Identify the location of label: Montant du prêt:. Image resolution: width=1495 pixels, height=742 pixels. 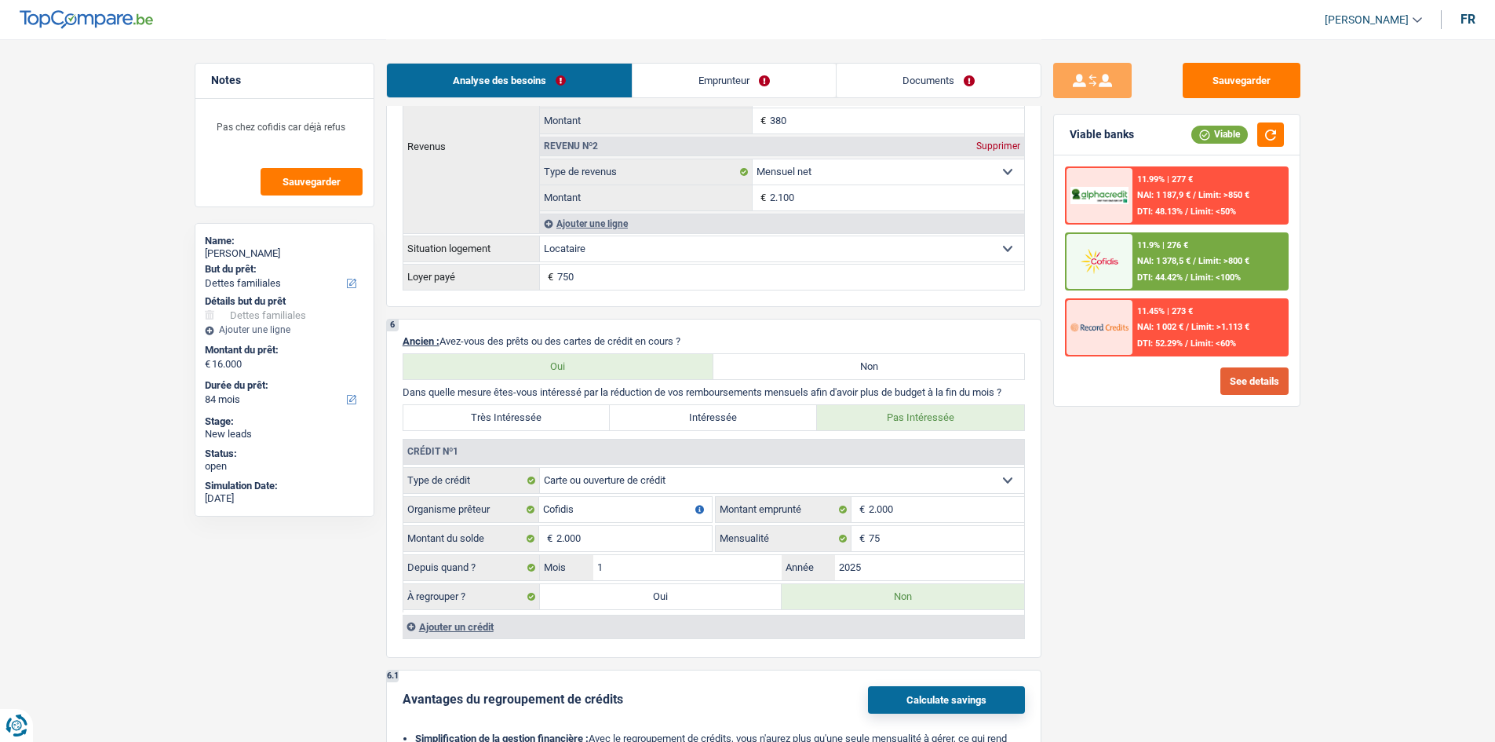
(283, 350).